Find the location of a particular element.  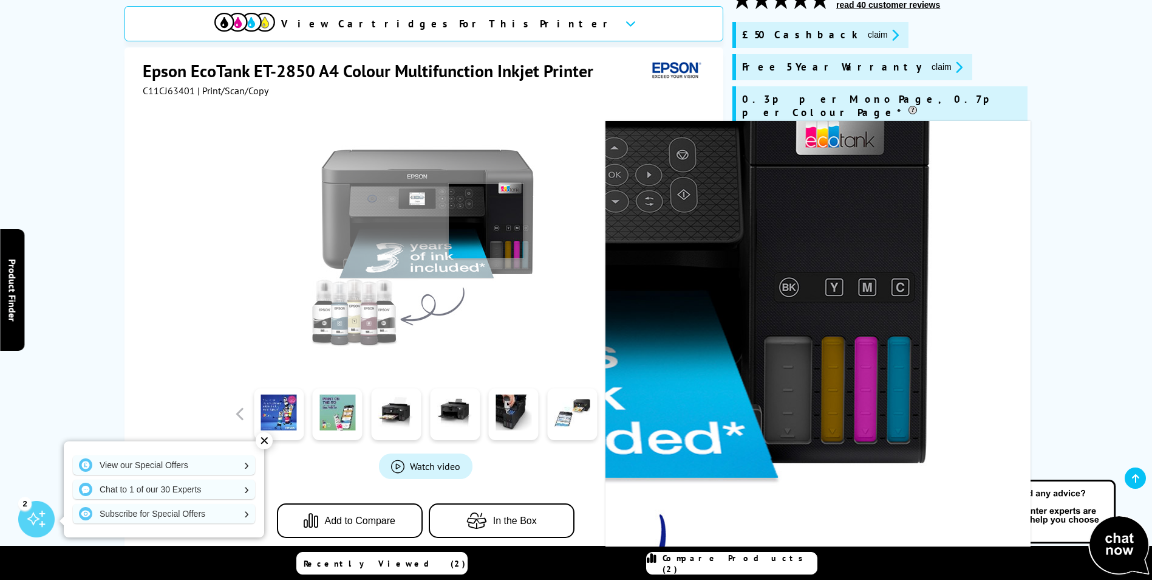

h1: Epson EcoTank ET-2850 A4 Colour Multifunction Inkjet Printer is located at coordinates (374, 70).